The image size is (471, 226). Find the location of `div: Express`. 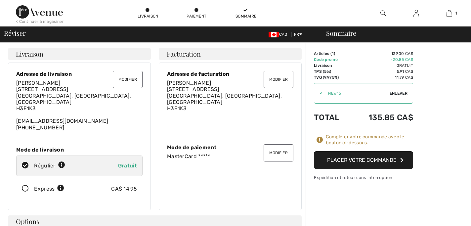

div: Express is located at coordinates (49, 189).